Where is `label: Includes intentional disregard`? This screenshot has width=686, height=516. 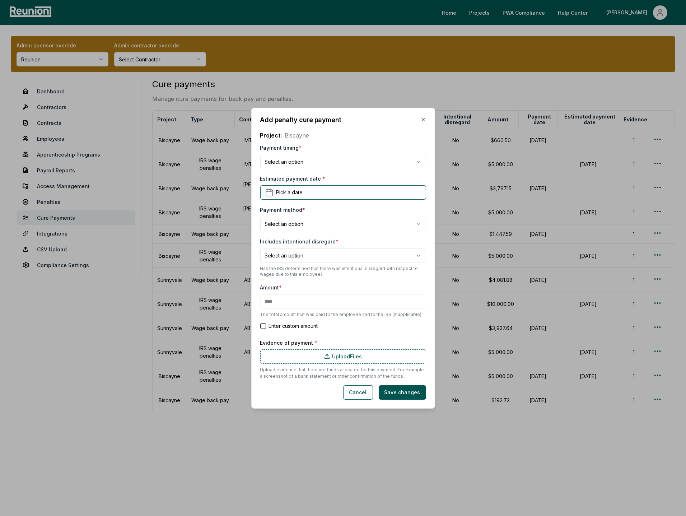 label: Includes intentional disregard is located at coordinates (300, 241).